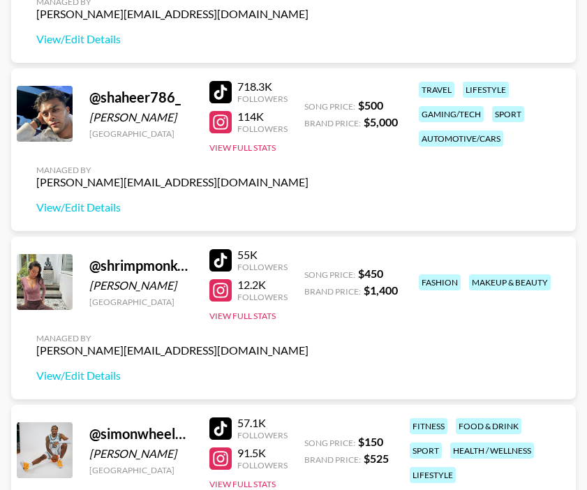 Image resolution: width=587 pixels, height=490 pixels. Describe the element at coordinates (371, 441) in the screenshot. I see `strong: $ 150` at that location.